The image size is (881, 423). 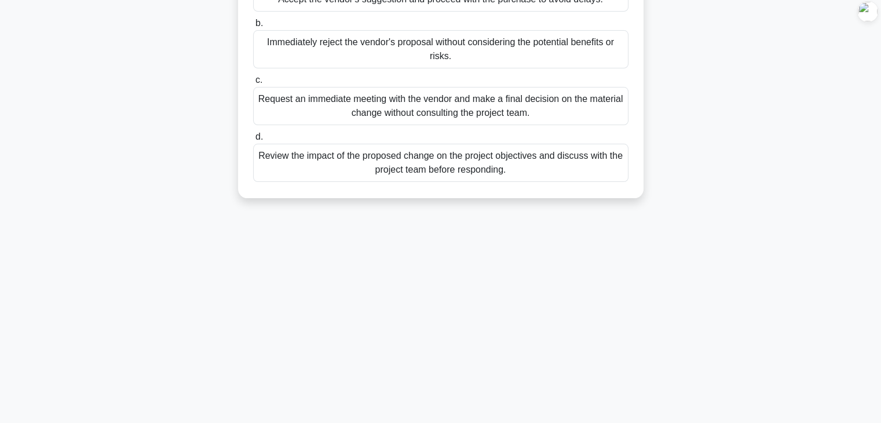 I want to click on div: Immediately reject the vendor's proposal without considering the potential benefits or risks., so click(x=441, y=49).